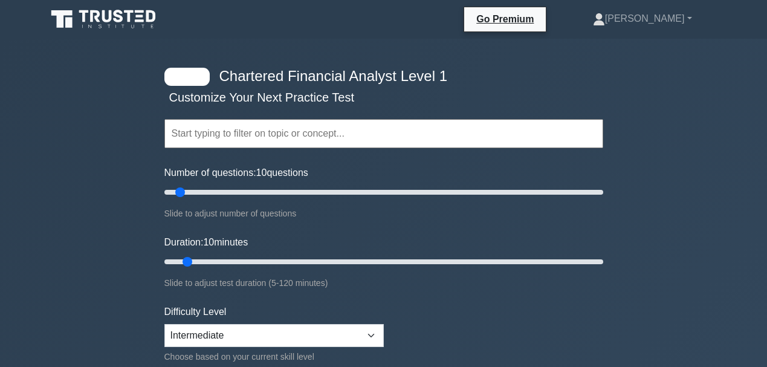  Describe the element at coordinates (195, 312) in the screenshot. I see `label: Difficulty Level` at that location.